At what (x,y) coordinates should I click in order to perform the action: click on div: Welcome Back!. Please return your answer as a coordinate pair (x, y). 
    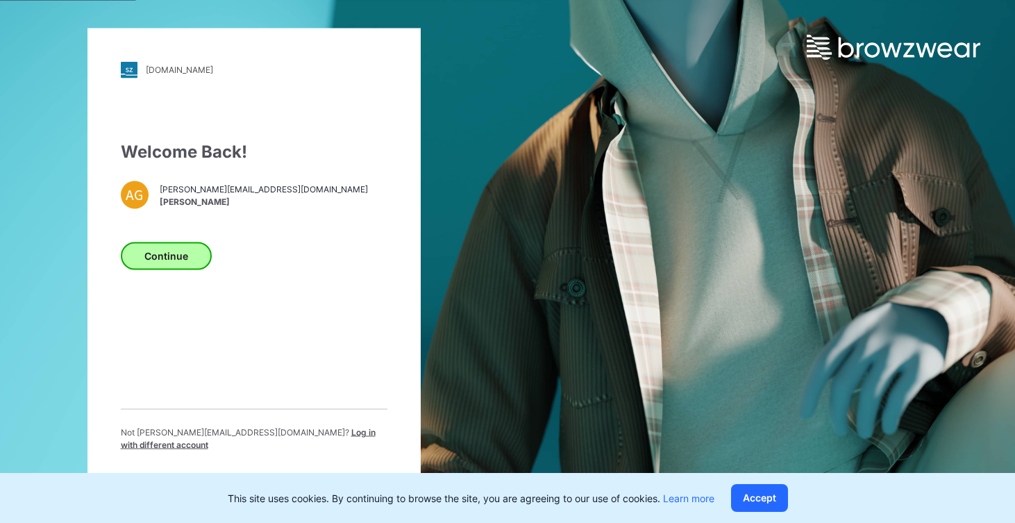
    Looking at the image, I should click on (254, 151).